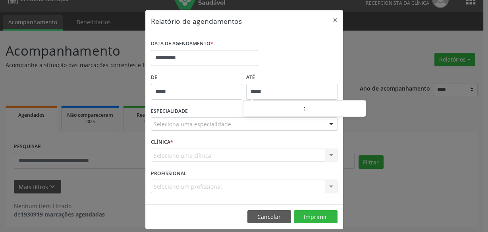 This screenshot has width=488, height=232. What do you see at coordinates (196, 21) in the screenshot?
I see `h5: Relatório de agendamentos` at bounding box center [196, 21].